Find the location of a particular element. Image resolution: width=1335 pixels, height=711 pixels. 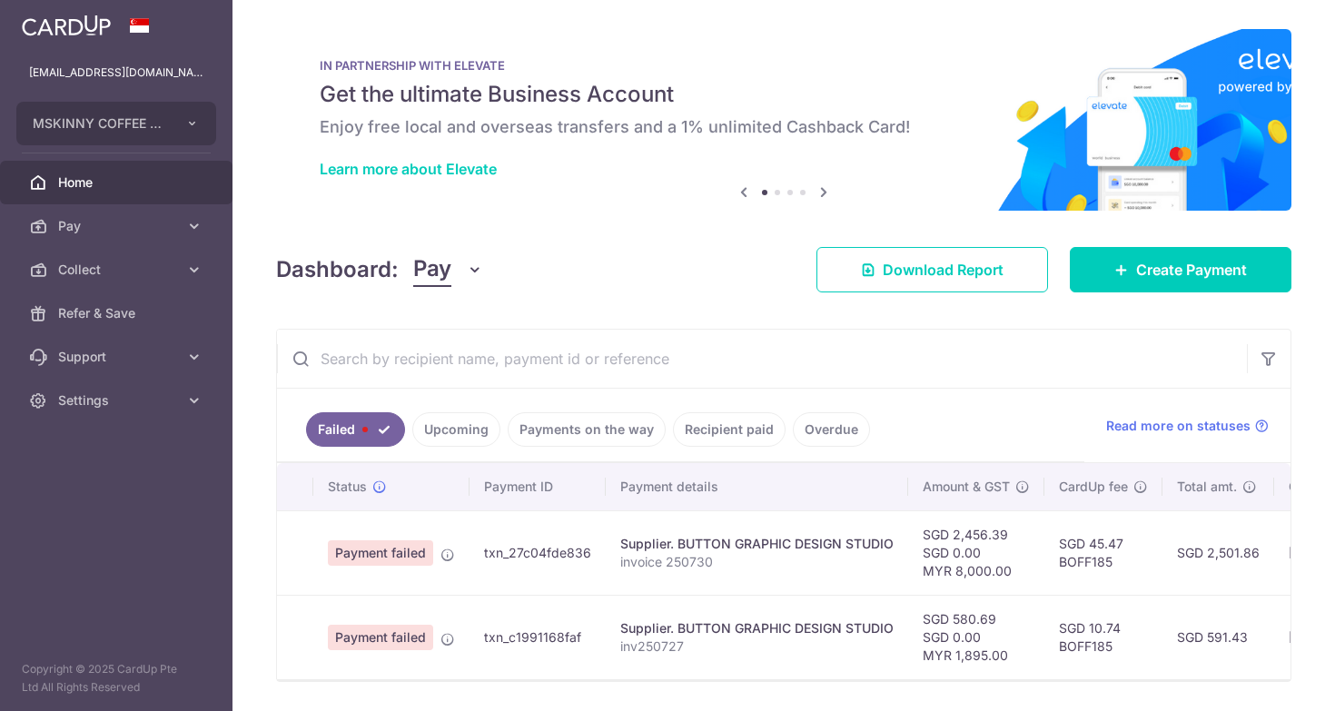

span: Read more on statuses is located at coordinates (1178, 426).